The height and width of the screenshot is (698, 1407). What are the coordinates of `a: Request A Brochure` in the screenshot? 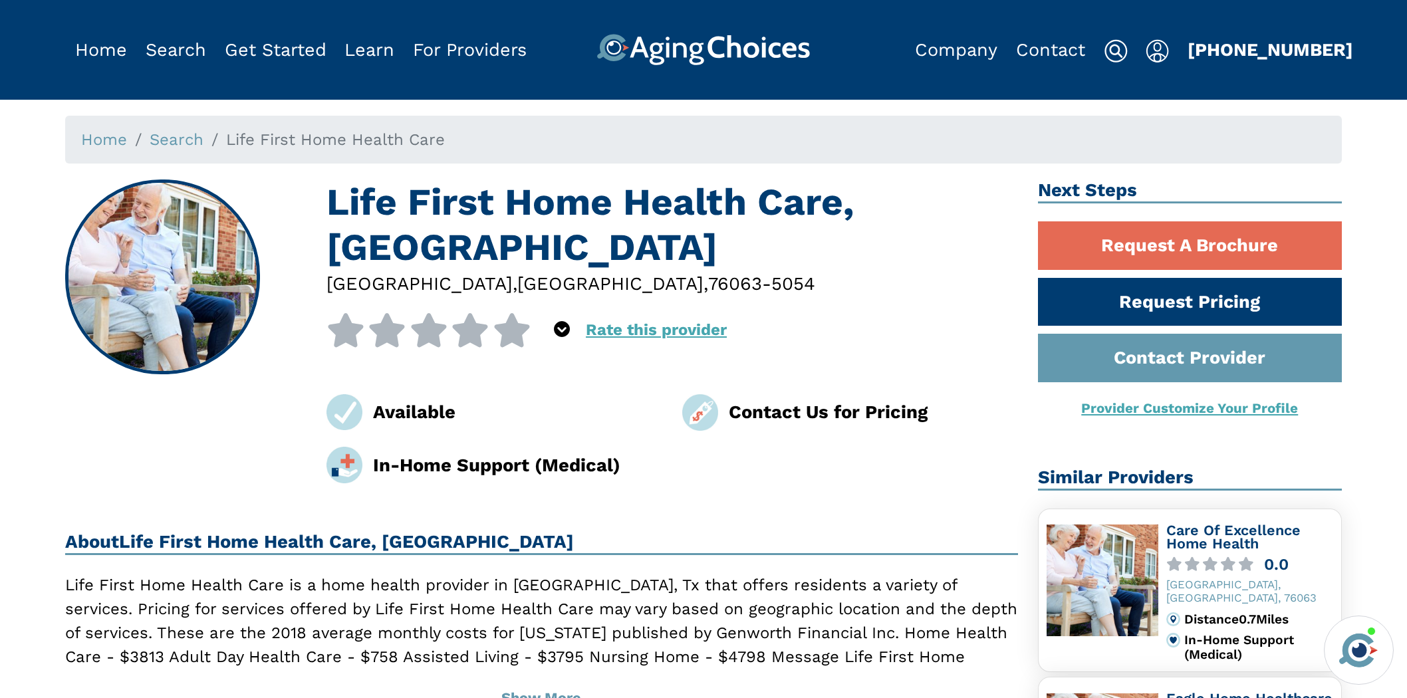 It's located at (1191, 245).